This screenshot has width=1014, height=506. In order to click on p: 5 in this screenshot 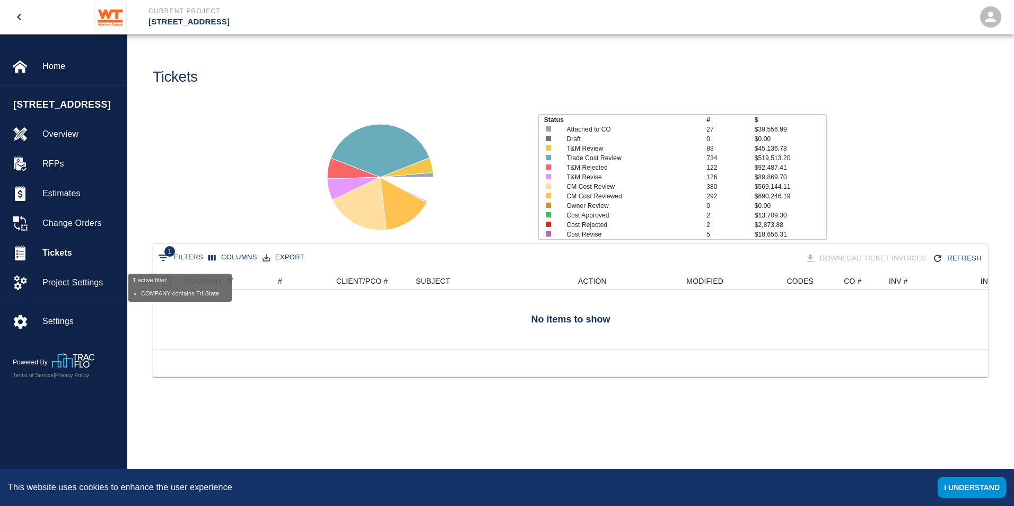, I will do `click(730, 234)`.